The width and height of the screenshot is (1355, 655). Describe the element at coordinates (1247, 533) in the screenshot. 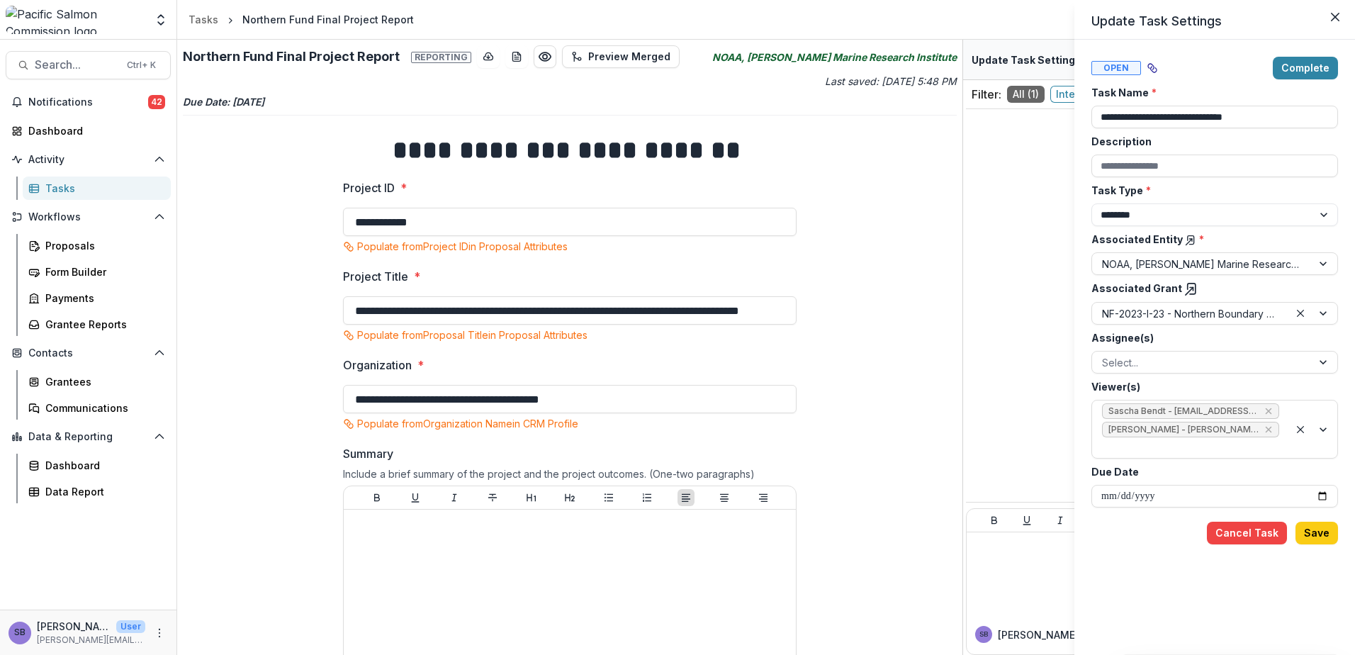

I see `button: Cancel Task` at that location.